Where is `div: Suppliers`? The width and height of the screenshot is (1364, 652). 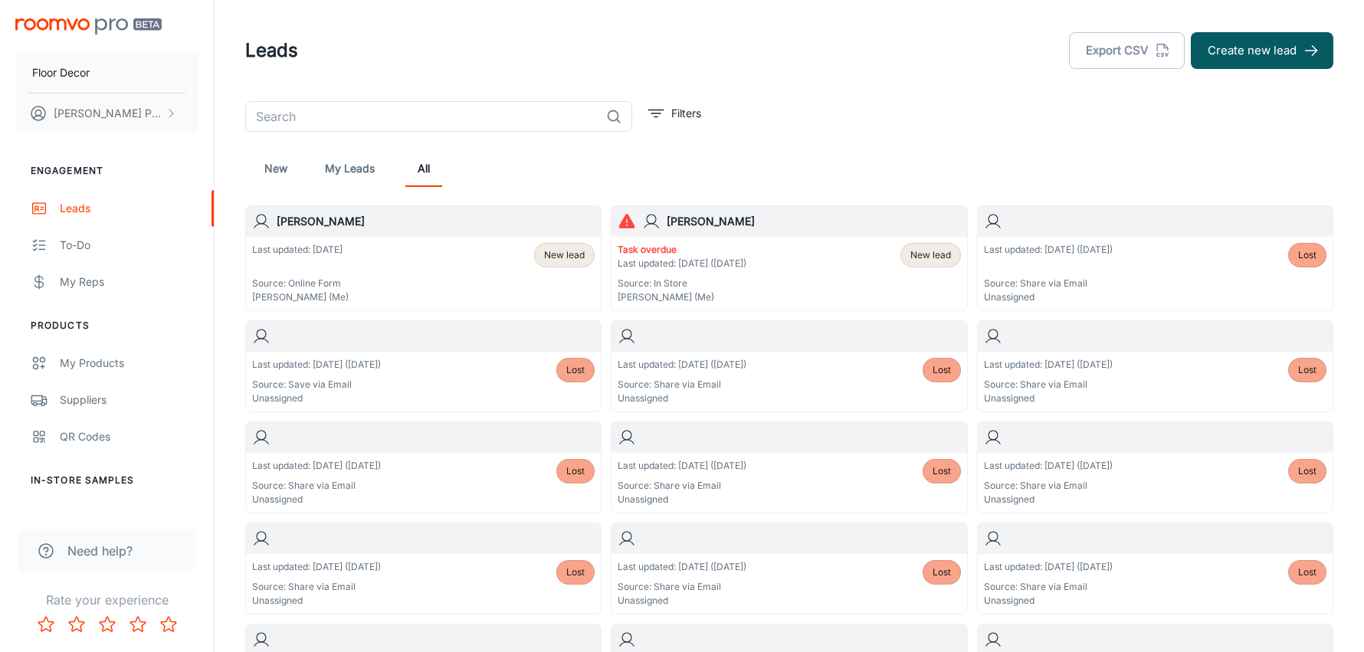 div: Suppliers is located at coordinates (129, 400).